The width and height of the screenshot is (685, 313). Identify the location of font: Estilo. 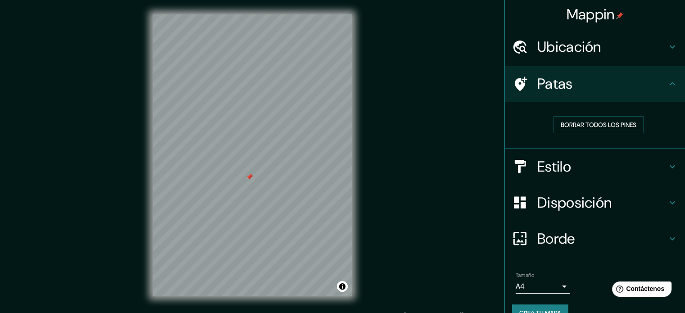
(554, 167).